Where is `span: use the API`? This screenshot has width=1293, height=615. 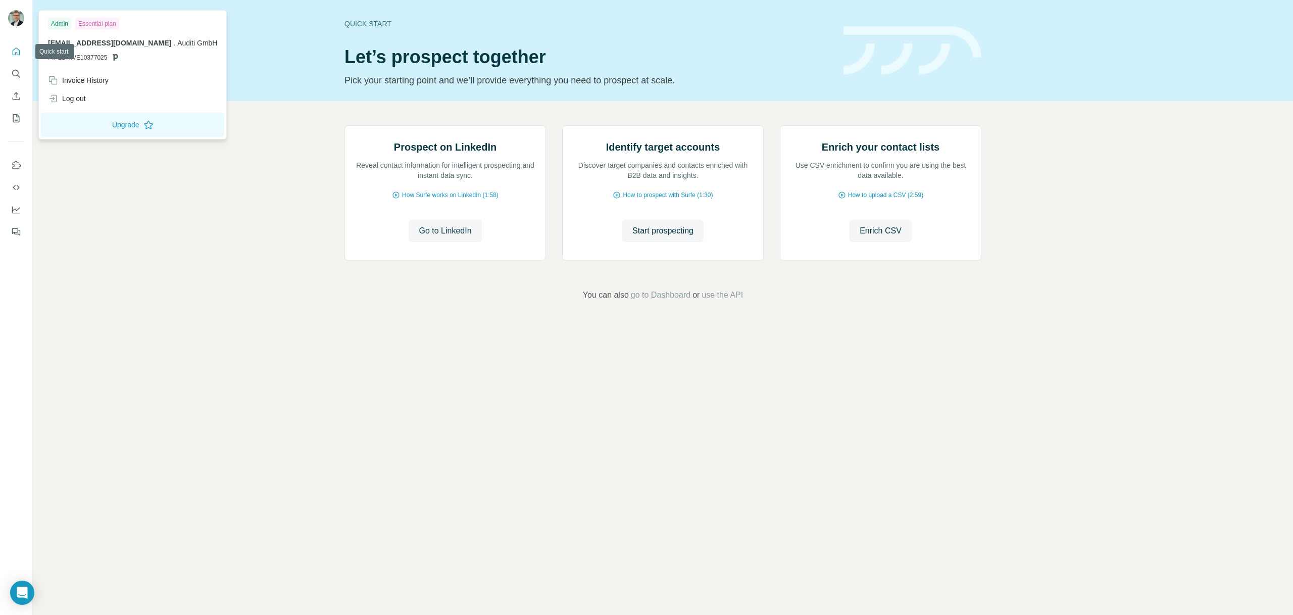 span: use the API is located at coordinates (723, 295).